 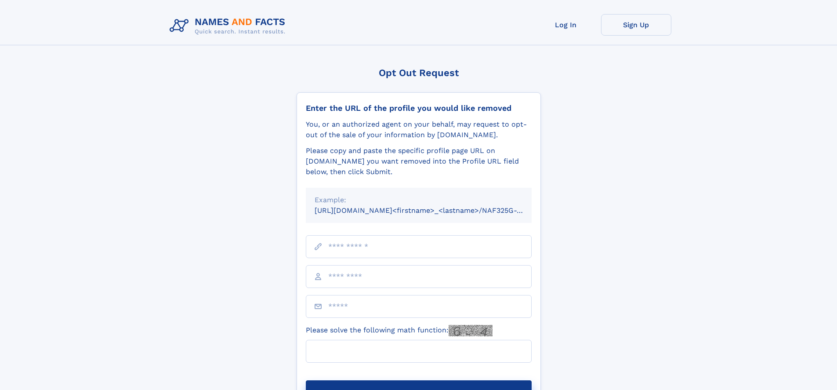 What do you see at coordinates (229, 26) in the screenshot?
I see `img: Logo Names and Facts` at bounding box center [229, 26].